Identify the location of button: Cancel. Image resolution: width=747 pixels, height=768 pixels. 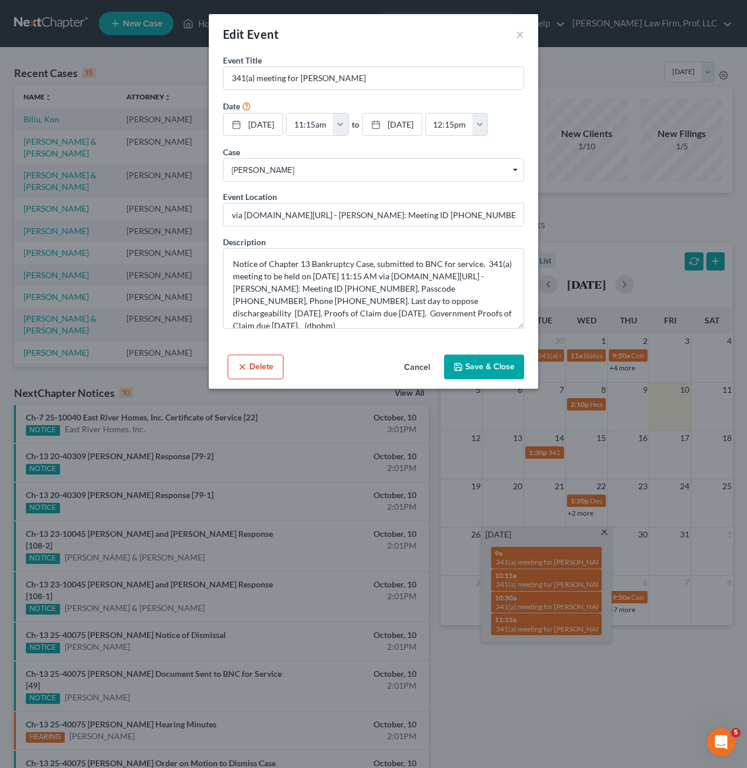
(417, 367).